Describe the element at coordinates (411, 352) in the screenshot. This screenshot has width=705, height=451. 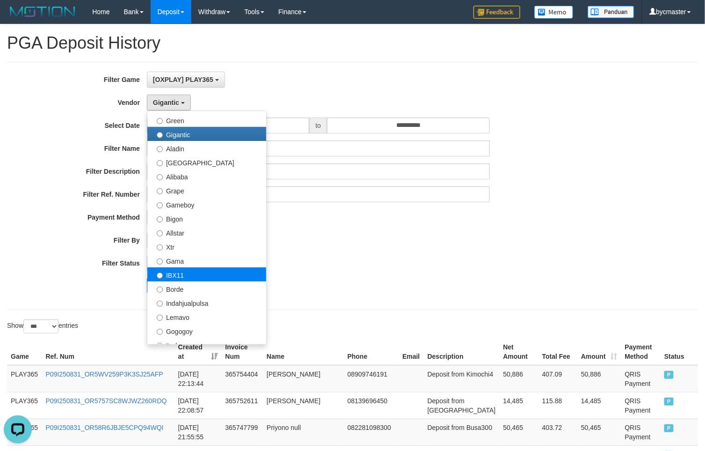
I see `th: Email` at that location.